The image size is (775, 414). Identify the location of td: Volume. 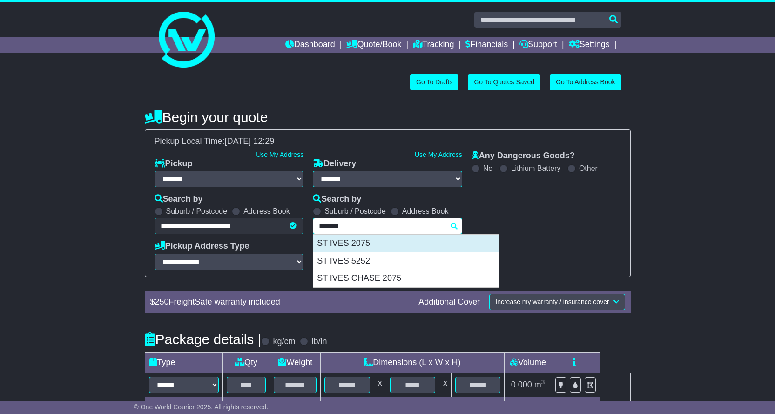
(528, 362).